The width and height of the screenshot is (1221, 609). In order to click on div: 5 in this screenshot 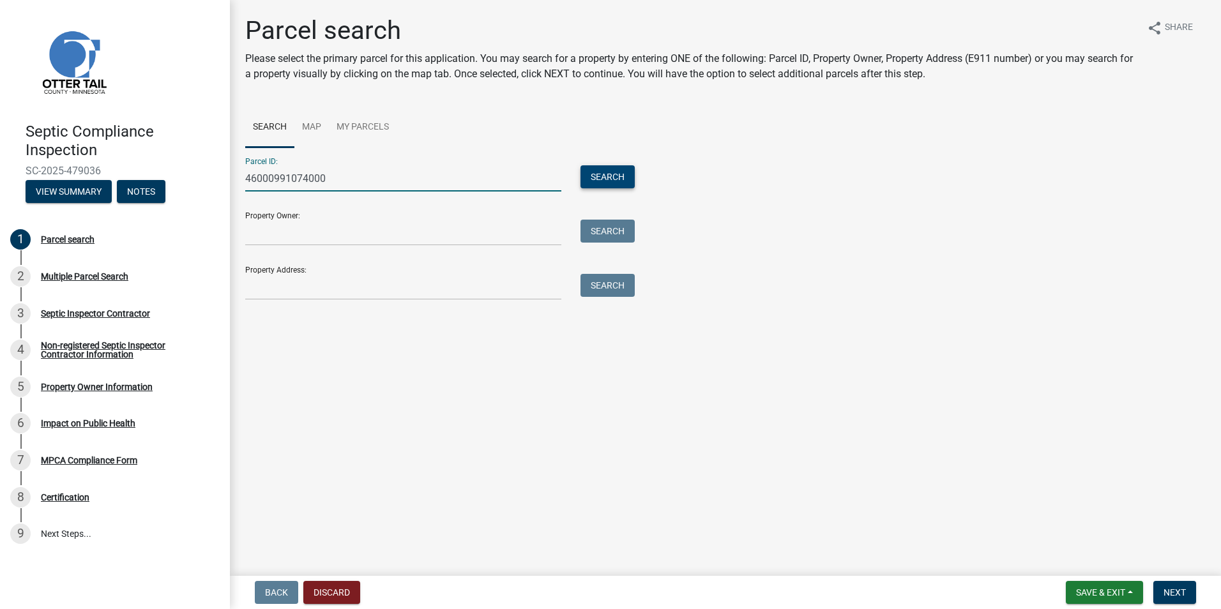, I will do `click(20, 387)`.